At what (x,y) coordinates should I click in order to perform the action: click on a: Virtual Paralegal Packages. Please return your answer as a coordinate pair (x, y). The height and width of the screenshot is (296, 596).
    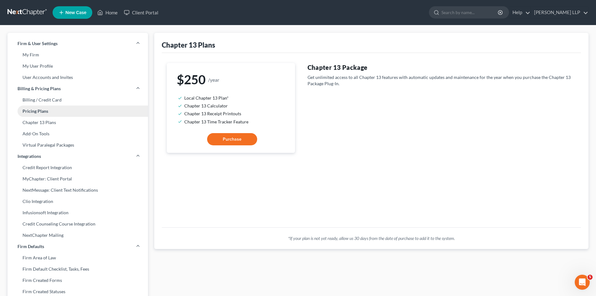
    Looking at the image, I should click on (78, 145).